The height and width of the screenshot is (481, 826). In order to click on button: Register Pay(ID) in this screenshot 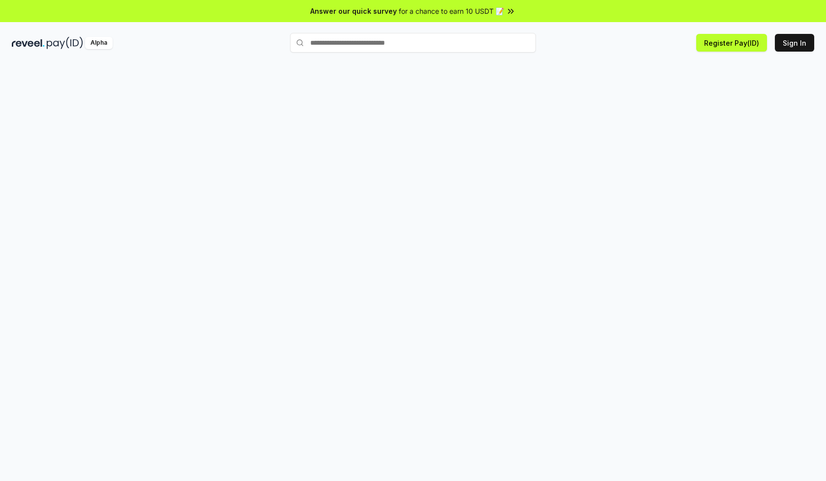, I will do `click(732, 43)`.